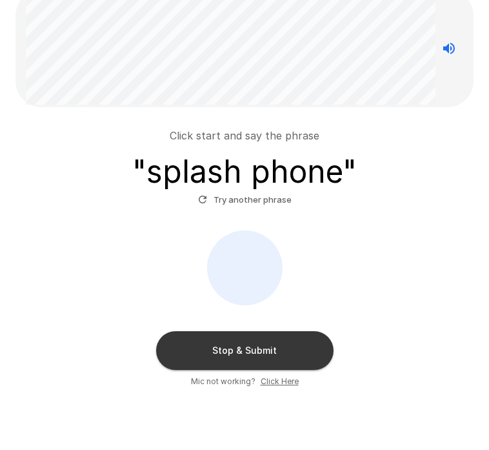  I want to click on button: Stop reading questions aloud, so click(449, 48).